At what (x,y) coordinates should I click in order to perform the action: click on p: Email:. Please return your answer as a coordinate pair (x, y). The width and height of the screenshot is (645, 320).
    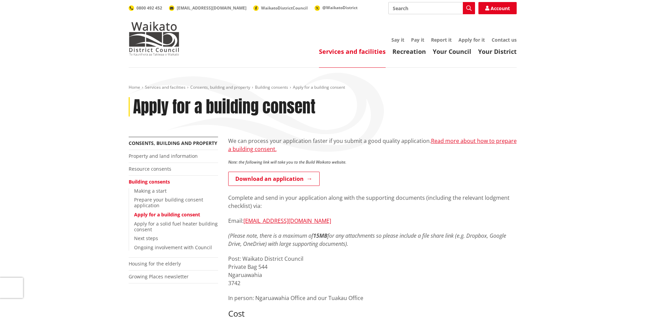
    Looking at the image, I should click on (372, 221).